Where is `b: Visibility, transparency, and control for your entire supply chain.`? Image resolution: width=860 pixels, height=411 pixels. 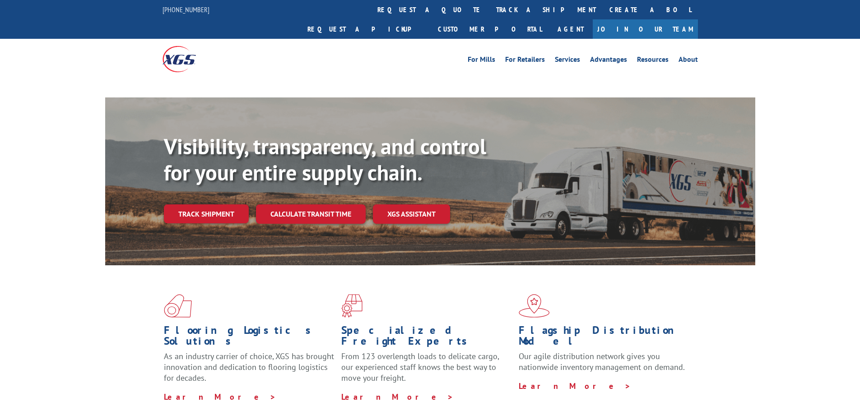
b: Visibility, transparency, and control for your entire supply chain. is located at coordinates (325, 159).